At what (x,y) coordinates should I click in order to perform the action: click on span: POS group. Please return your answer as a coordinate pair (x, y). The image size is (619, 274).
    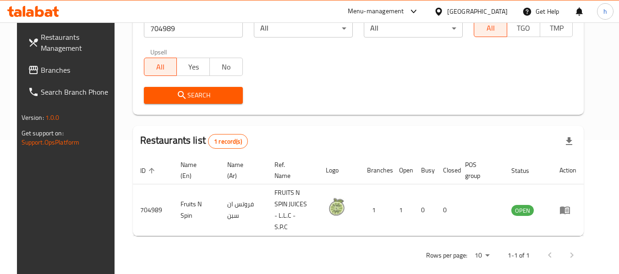
    Looking at the image, I should click on (479, 170).